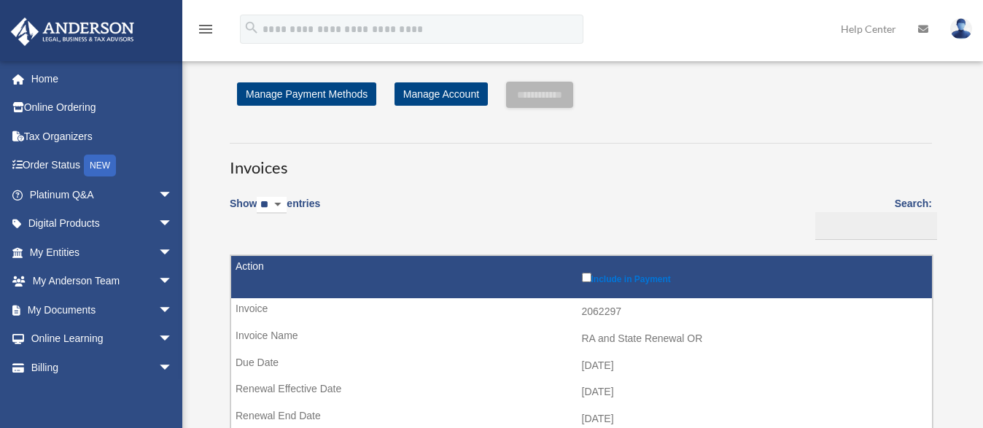 Image resolution: width=983 pixels, height=428 pixels. What do you see at coordinates (102, 108) in the screenshot?
I see `a: Online Ordering` at bounding box center [102, 108].